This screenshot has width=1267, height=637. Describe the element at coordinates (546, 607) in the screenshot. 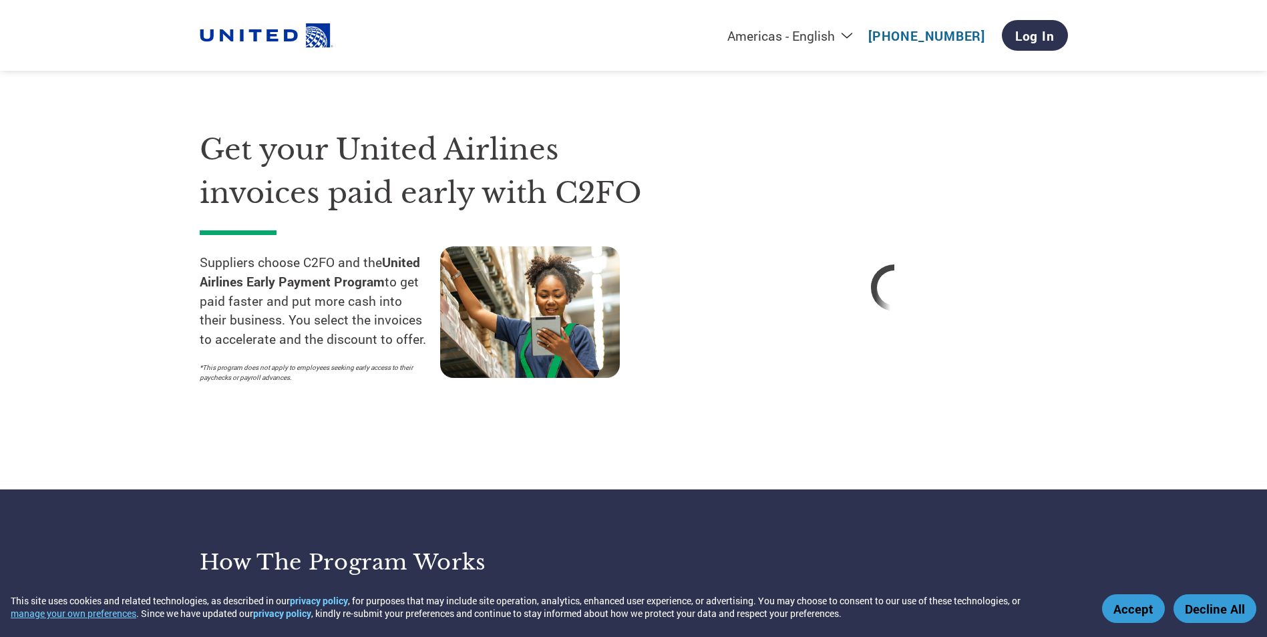

I see `div: This site uses cookies and related technologies, as described in our , for purposes that may incl...` at that location.